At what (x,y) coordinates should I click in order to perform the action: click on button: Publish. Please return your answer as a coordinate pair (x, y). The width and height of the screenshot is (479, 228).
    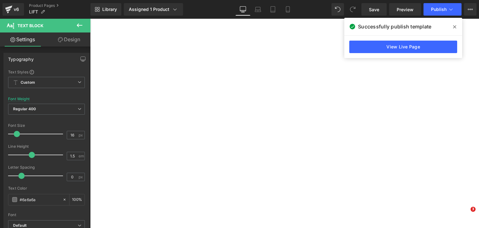
    Looking at the image, I should click on (442, 9).